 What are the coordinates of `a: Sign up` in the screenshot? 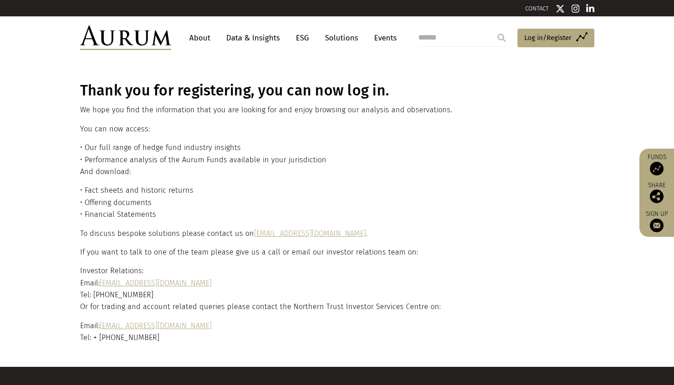 It's located at (657, 221).